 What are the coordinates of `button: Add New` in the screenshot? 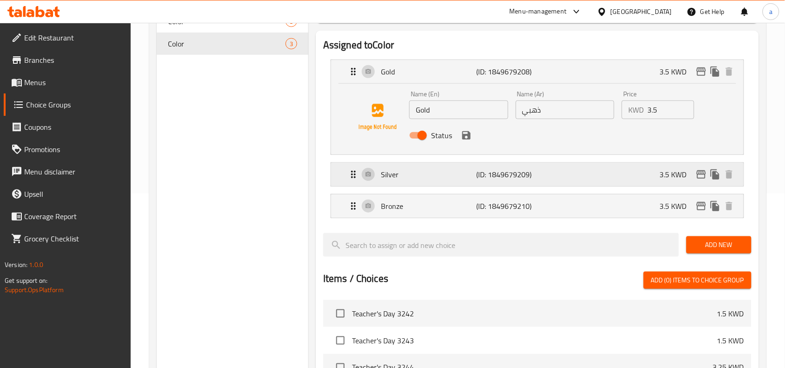 It's located at (719, 245).